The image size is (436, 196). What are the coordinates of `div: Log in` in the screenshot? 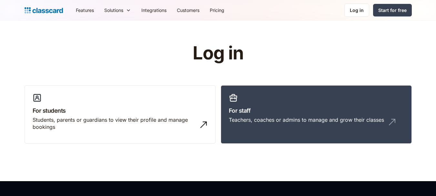 It's located at (357, 10).